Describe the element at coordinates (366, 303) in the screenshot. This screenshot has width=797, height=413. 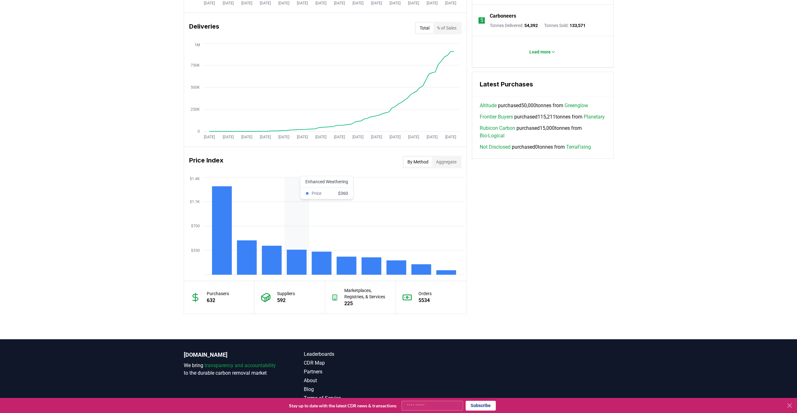
I see `p: 225` at that location.